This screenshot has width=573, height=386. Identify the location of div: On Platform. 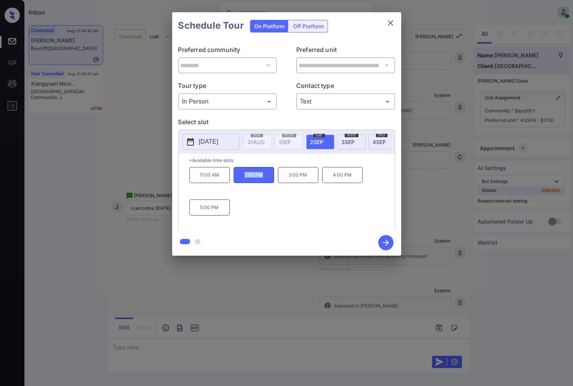
(269, 26).